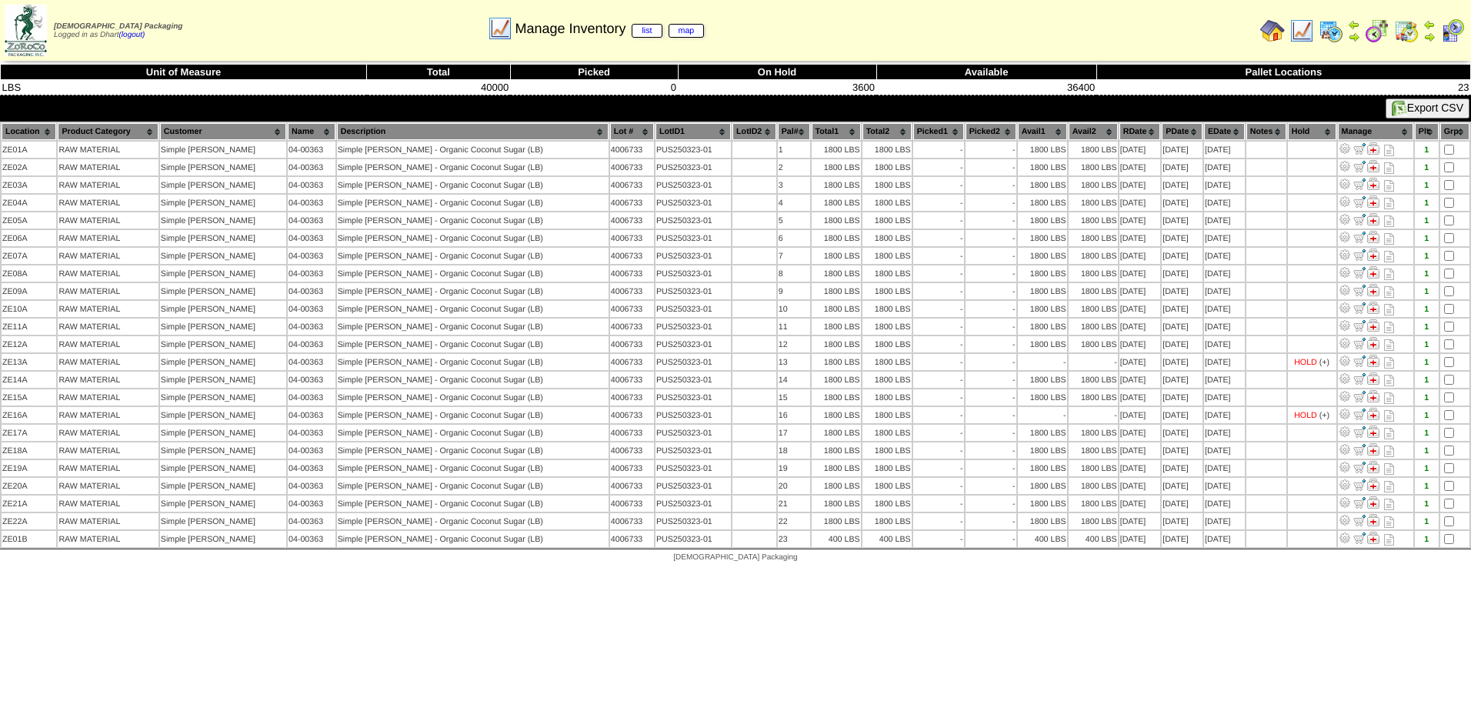 The image size is (1471, 711). Describe the element at coordinates (28, 185) in the screenshot. I see `td: ZE03A` at that location.